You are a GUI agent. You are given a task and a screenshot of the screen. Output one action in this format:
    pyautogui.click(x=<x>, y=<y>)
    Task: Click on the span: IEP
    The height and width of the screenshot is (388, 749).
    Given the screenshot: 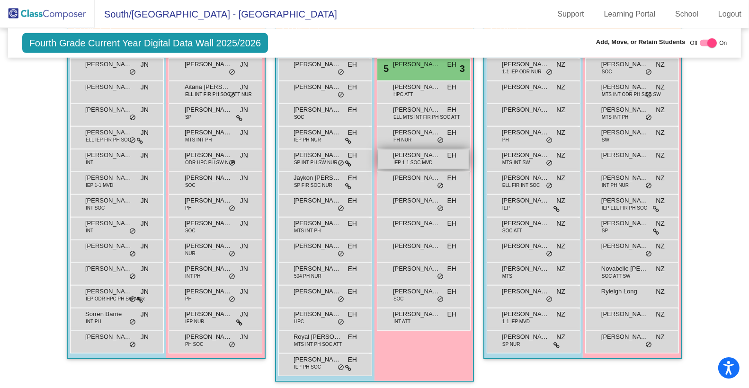 What is the action you would take?
    pyautogui.click(x=506, y=208)
    